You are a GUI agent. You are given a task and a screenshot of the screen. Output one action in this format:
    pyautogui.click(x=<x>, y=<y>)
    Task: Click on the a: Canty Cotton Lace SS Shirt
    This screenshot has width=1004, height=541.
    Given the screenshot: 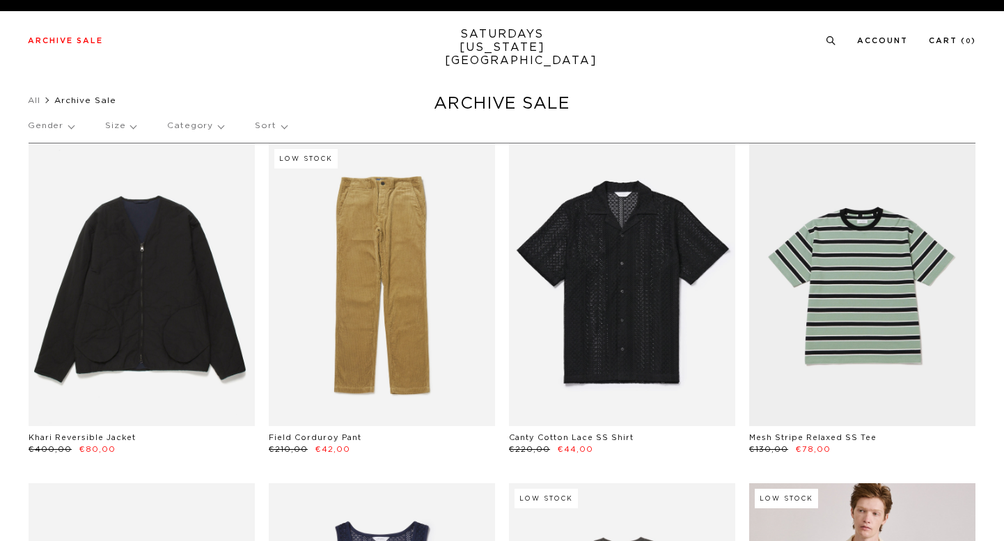 What is the action you would take?
    pyautogui.click(x=571, y=437)
    